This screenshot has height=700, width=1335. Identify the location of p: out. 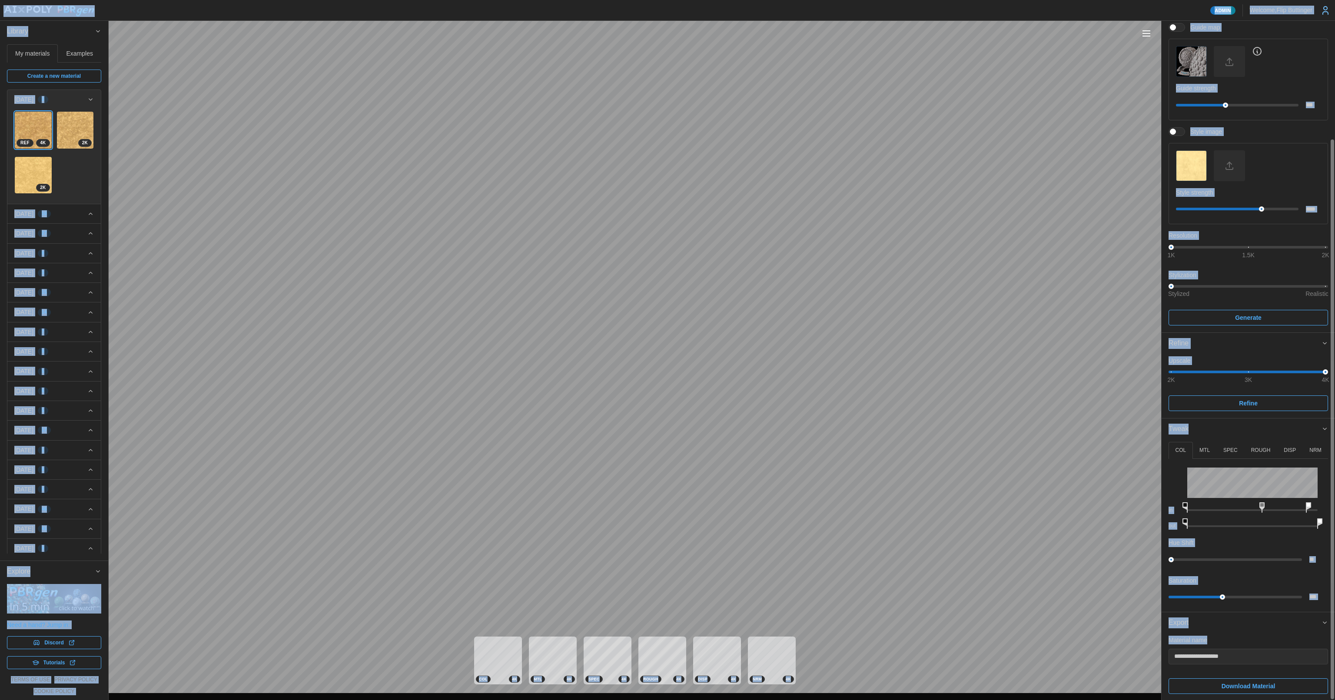
(1174, 526).